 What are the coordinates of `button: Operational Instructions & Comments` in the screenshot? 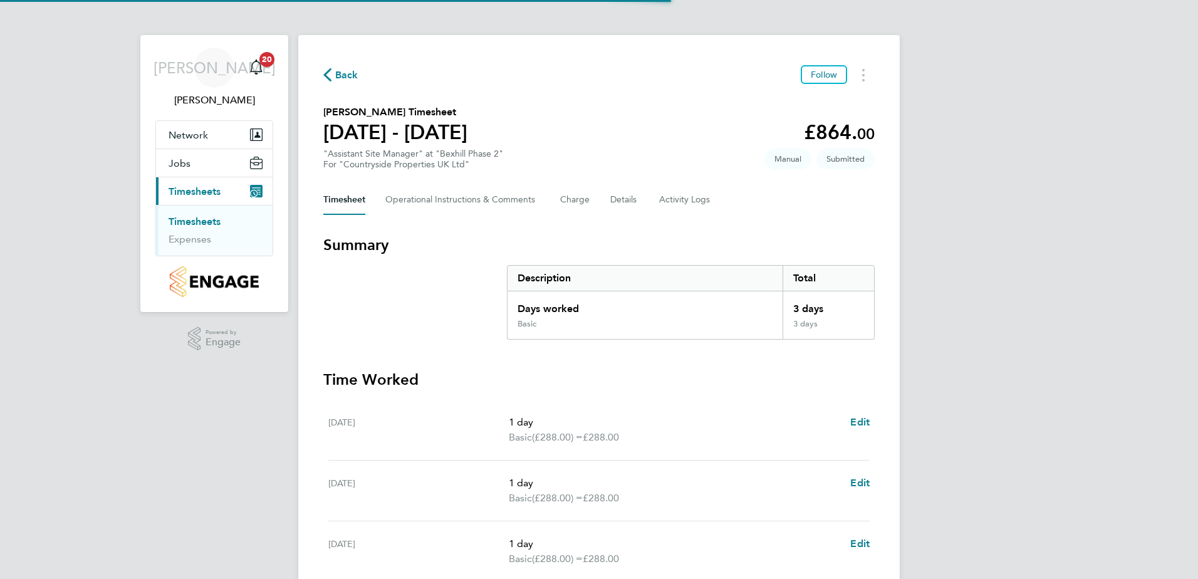 It's located at (462, 200).